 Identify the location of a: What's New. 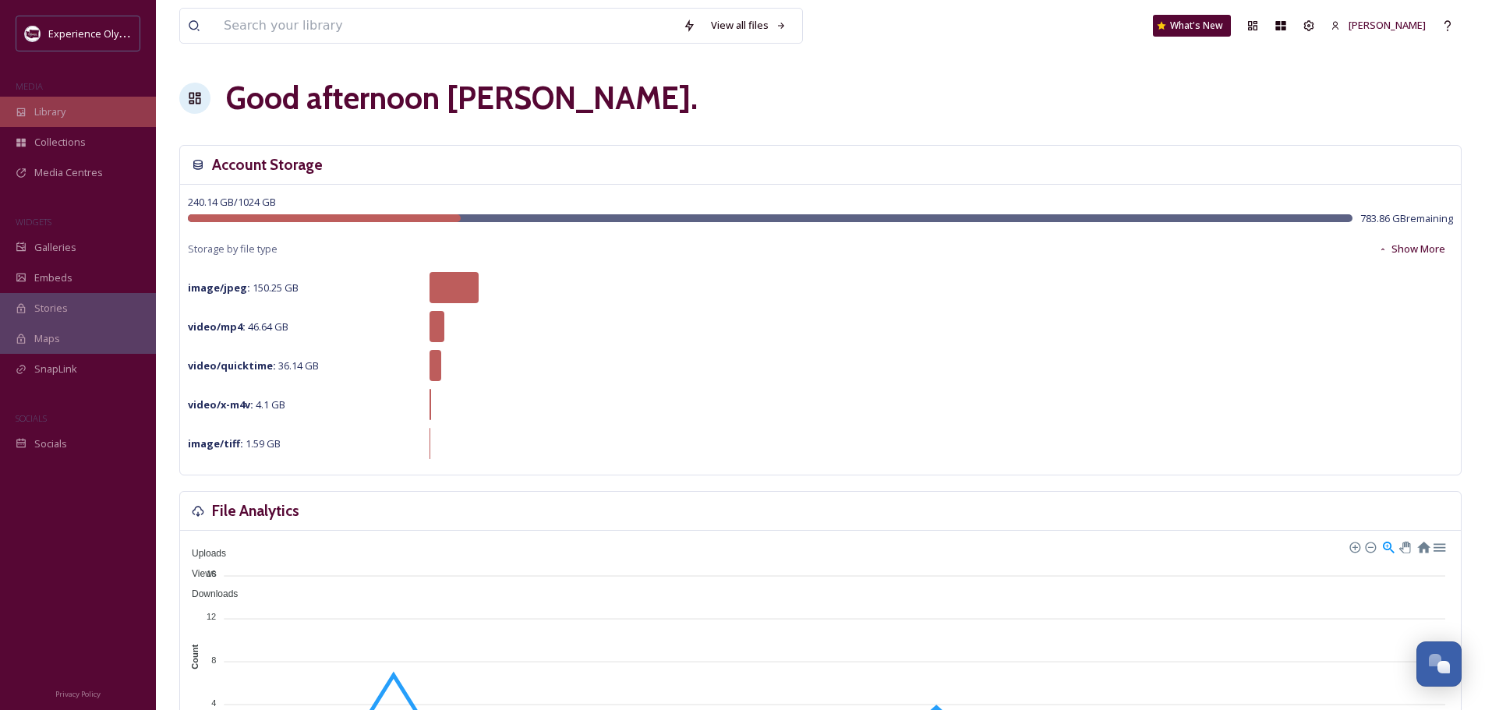
(1192, 26).